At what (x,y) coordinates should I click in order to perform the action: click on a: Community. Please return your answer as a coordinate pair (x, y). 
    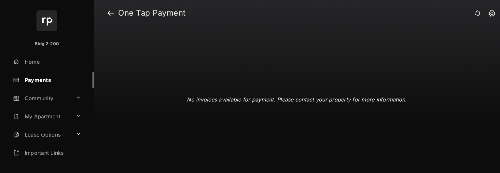
    Looking at the image, I should click on (42, 98).